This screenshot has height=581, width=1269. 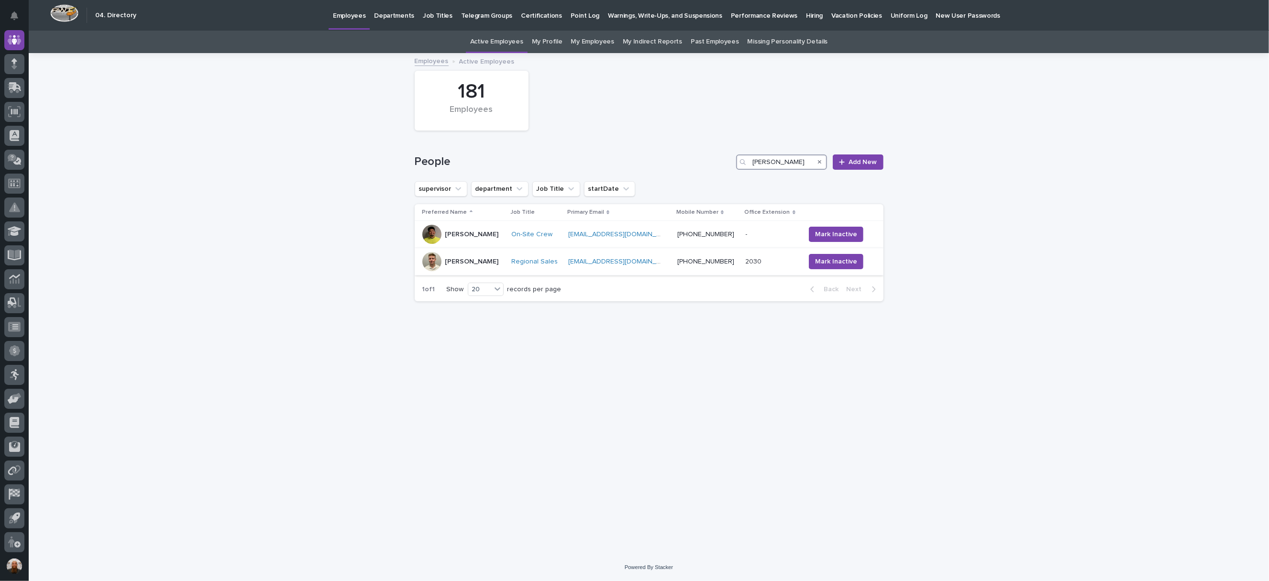 What do you see at coordinates (522, 212) in the screenshot?
I see `p: Job Title` at bounding box center [522, 212].